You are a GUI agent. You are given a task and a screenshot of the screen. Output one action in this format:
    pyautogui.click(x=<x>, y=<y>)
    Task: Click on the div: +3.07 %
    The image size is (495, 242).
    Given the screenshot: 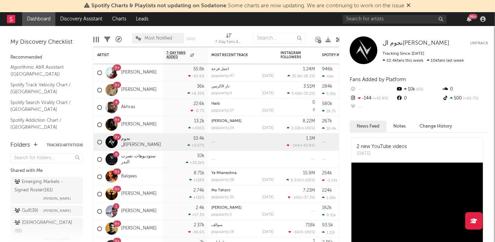 What is the action you would take?
    pyautogui.click(x=196, y=145)
    